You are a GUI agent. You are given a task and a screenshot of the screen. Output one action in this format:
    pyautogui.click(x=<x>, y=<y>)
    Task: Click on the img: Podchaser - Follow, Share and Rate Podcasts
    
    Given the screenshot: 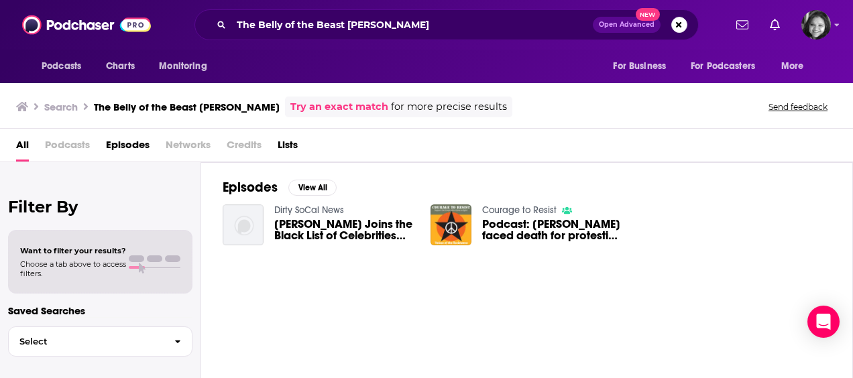 What is the action you would take?
    pyautogui.click(x=87, y=25)
    